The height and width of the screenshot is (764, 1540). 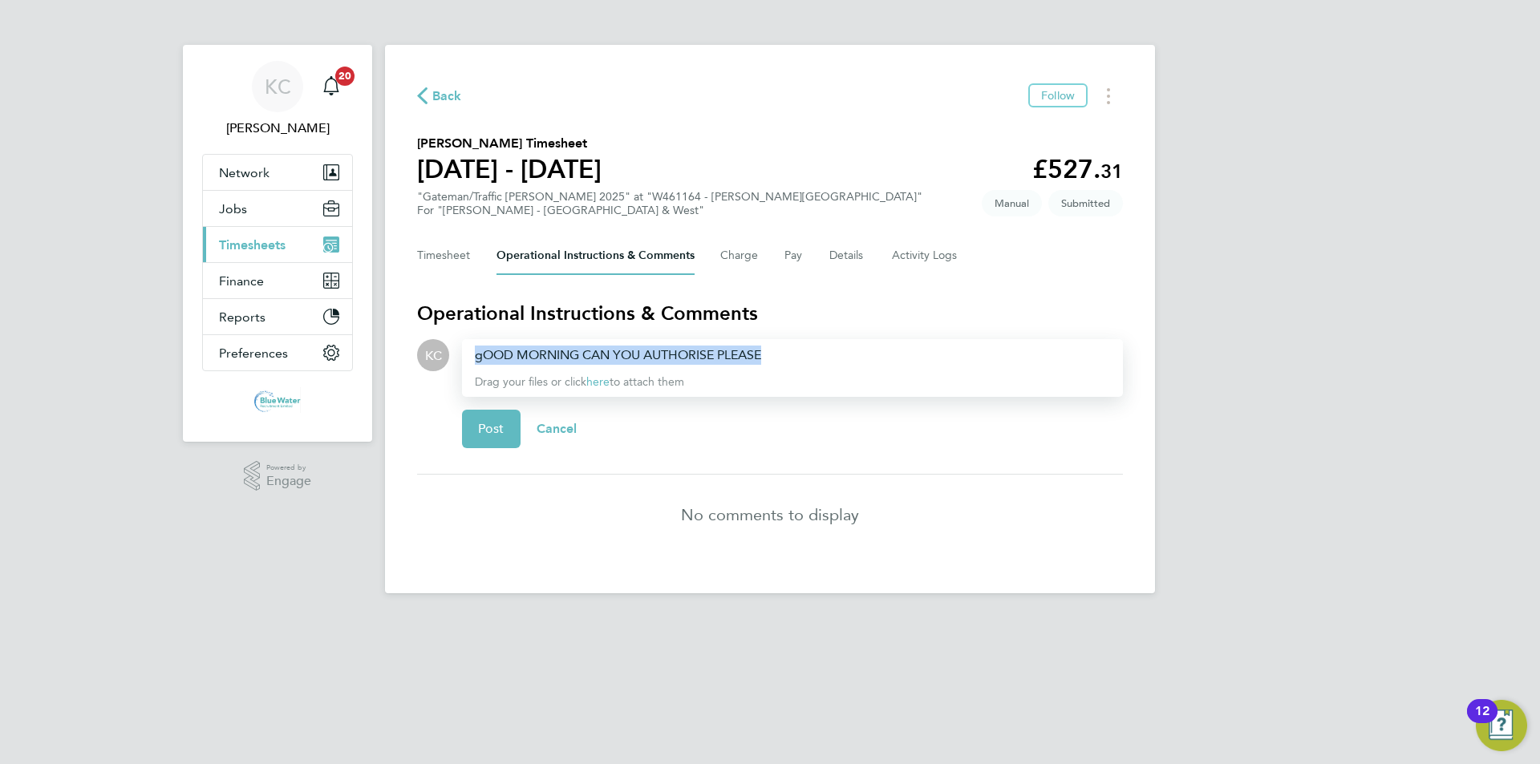 I want to click on div: gOOD MORNING CAN YOU AUTHORISE PLEASE, so click(x=792, y=355).